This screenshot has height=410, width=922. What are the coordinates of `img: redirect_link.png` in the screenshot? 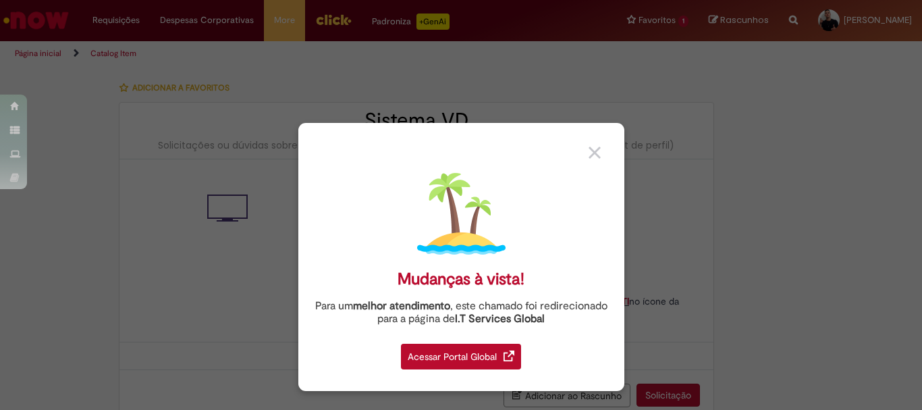 It's located at (509, 356).